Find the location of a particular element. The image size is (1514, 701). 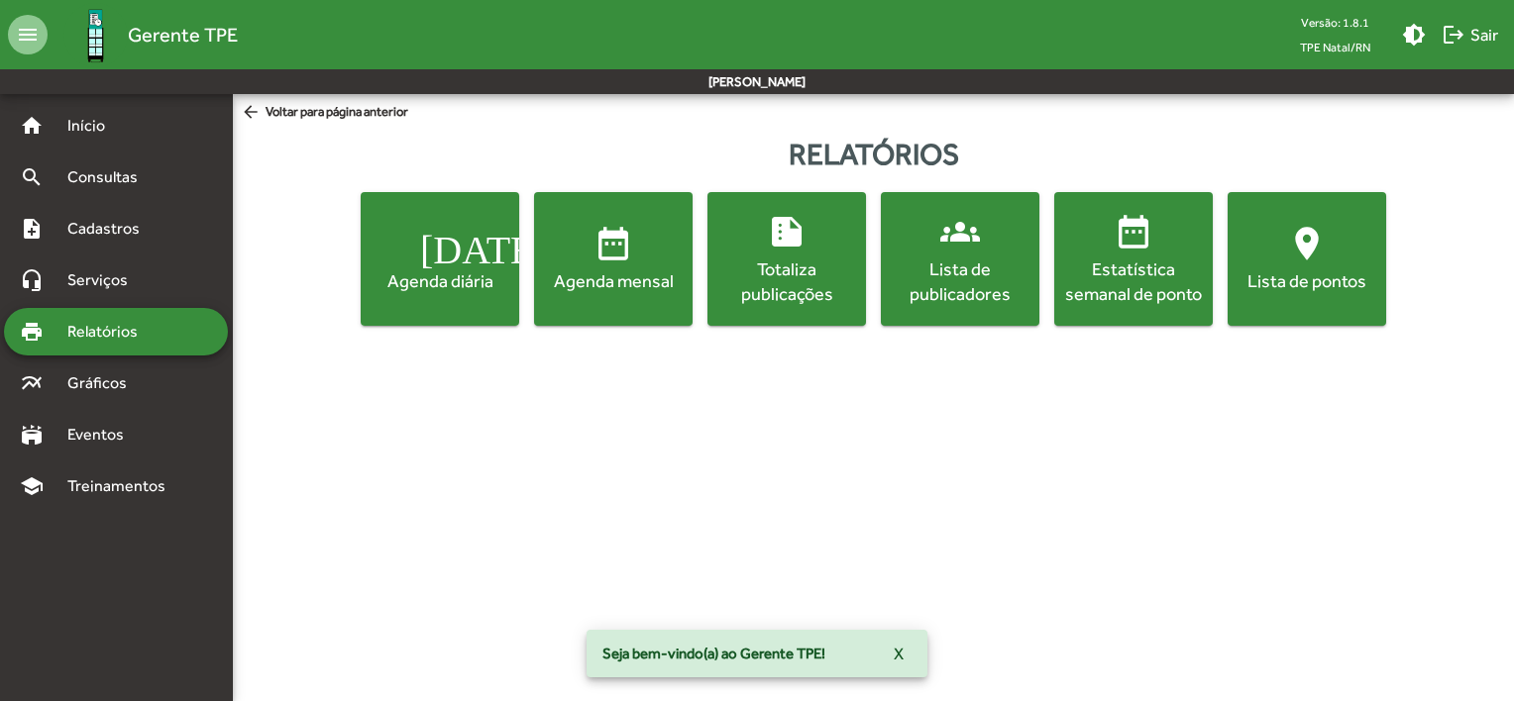

span: Consultas is located at coordinates (109, 177).